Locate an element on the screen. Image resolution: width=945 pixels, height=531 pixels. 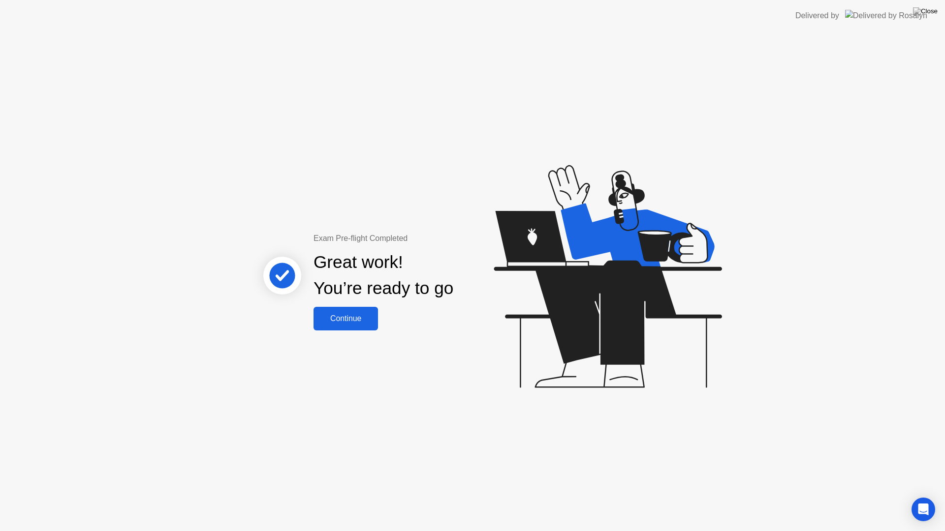
div: Delivered by is located at coordinates (817, 16).